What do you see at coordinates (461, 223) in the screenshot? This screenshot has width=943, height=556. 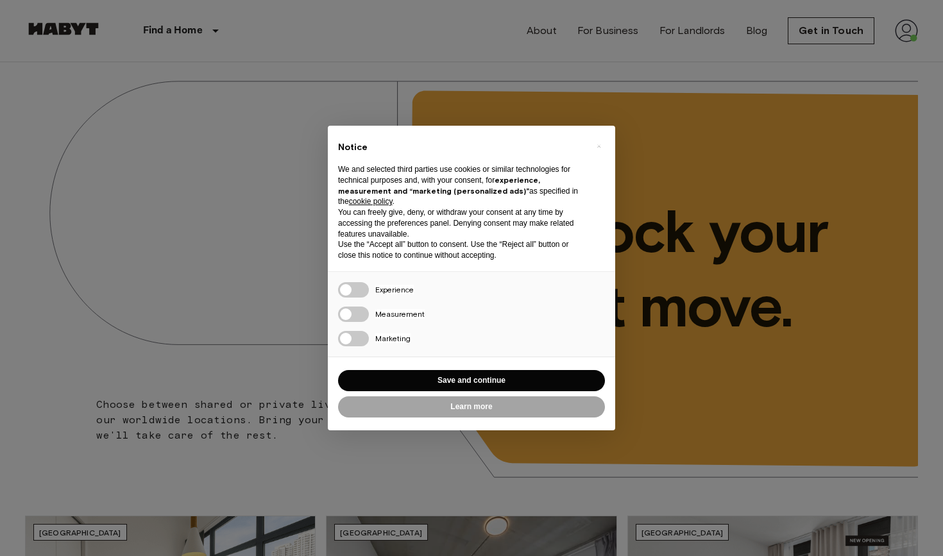 I see `p: You can freely give, deny, or withdraw your consent at any time by accessing the preferences pane...` at bounding box center [461, 223].